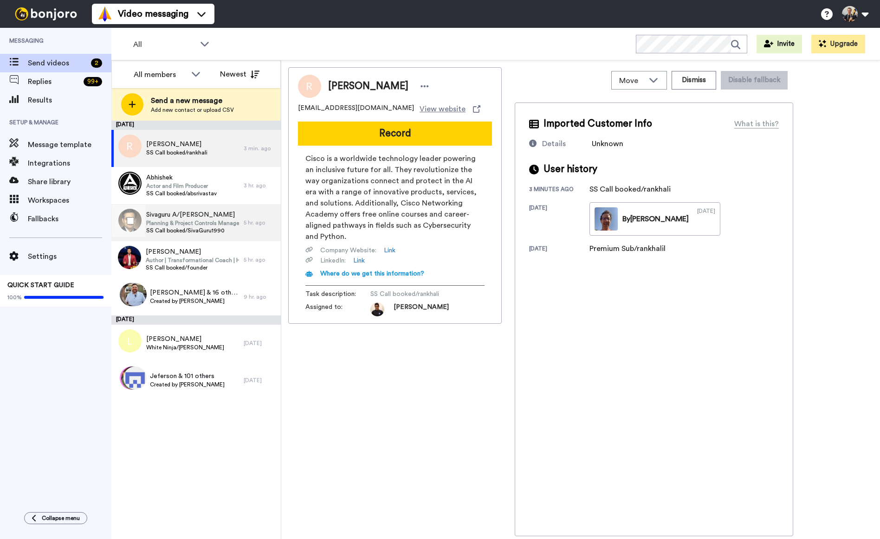 This screenshot has width=880, height=539. Describe the element at coordinates (756, 124) in the screenshot. I see `div: What is this?` at that location.